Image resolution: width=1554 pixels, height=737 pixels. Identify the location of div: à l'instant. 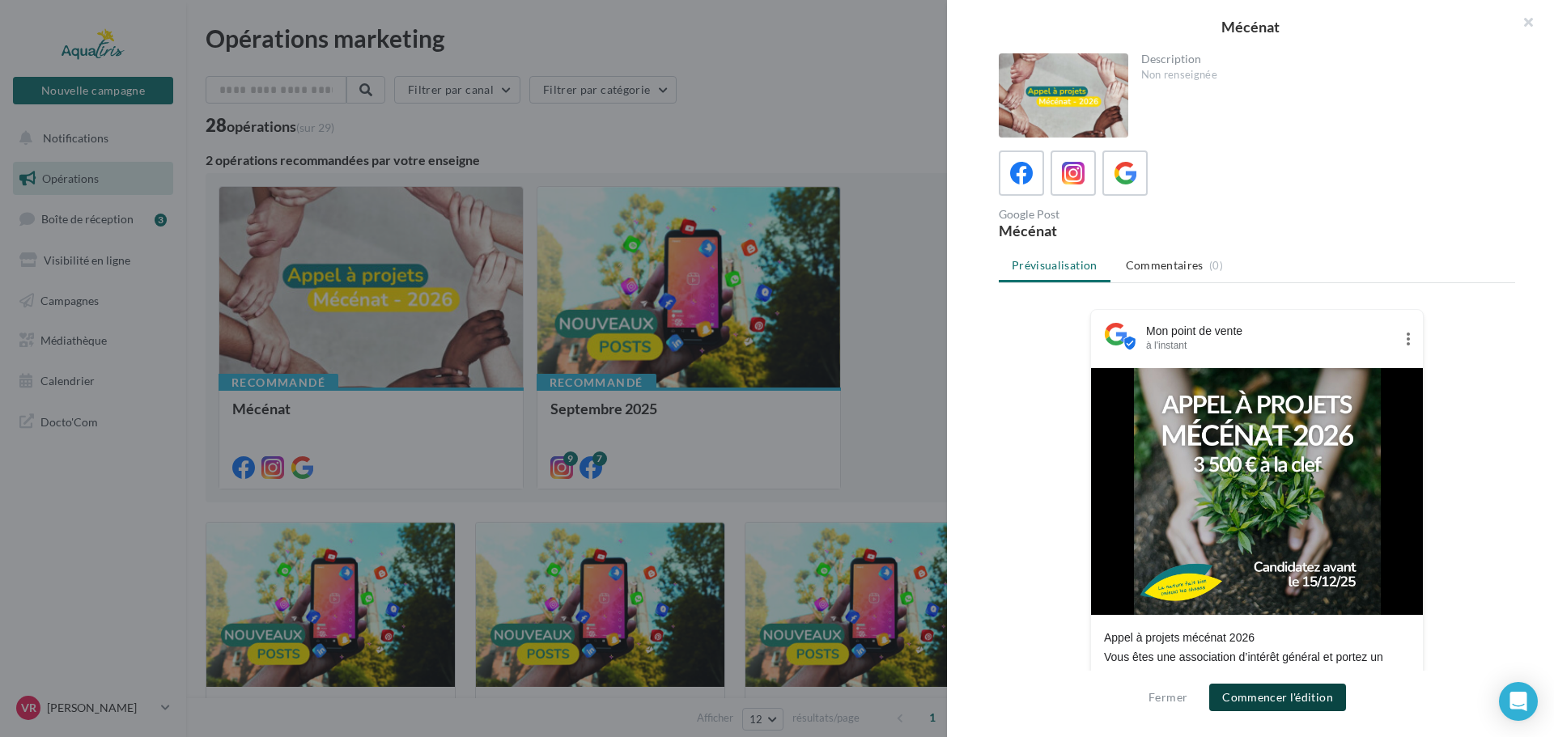
(1270, 346).